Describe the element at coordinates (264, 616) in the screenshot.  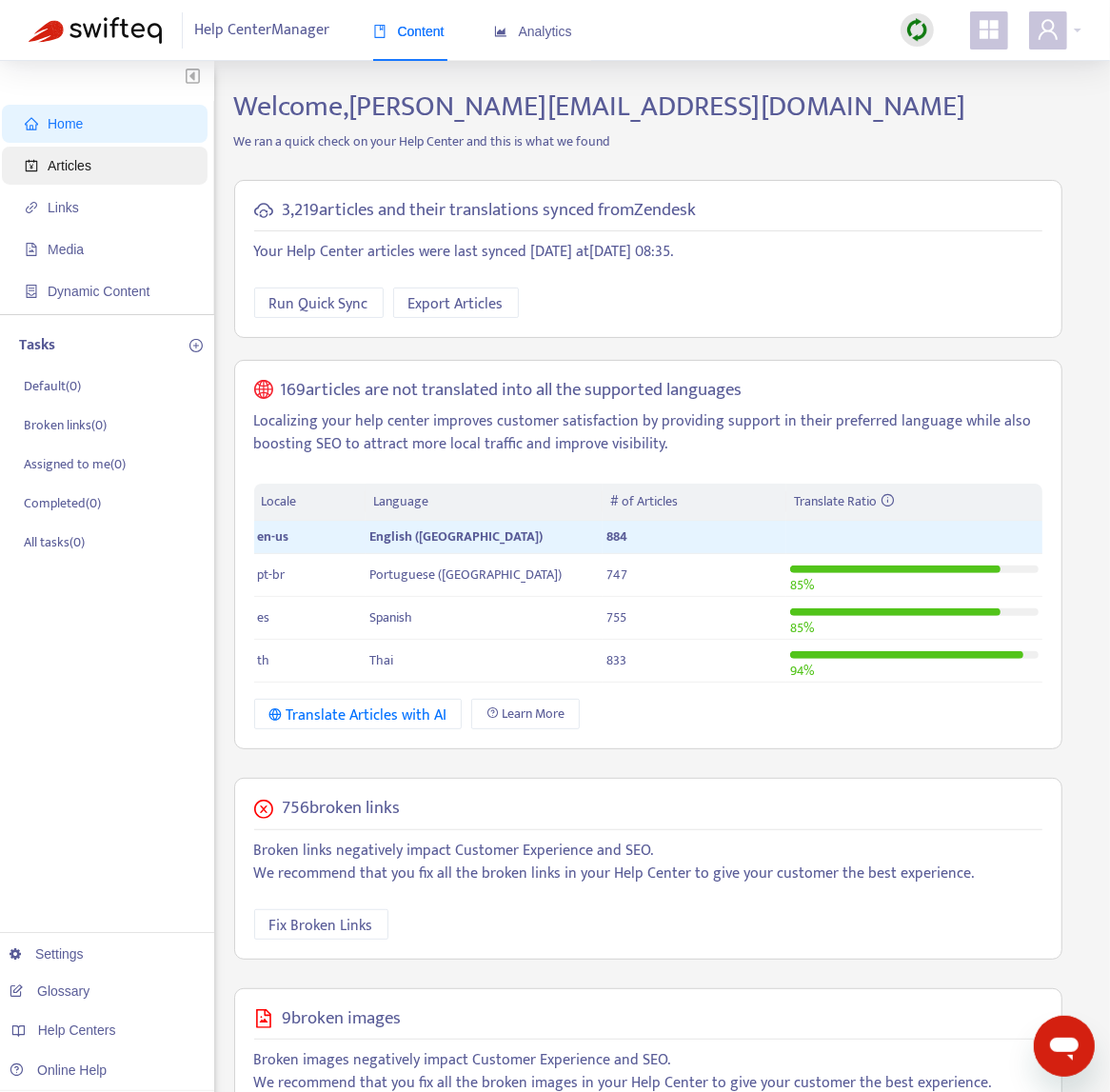
I see `span: es` at that location.